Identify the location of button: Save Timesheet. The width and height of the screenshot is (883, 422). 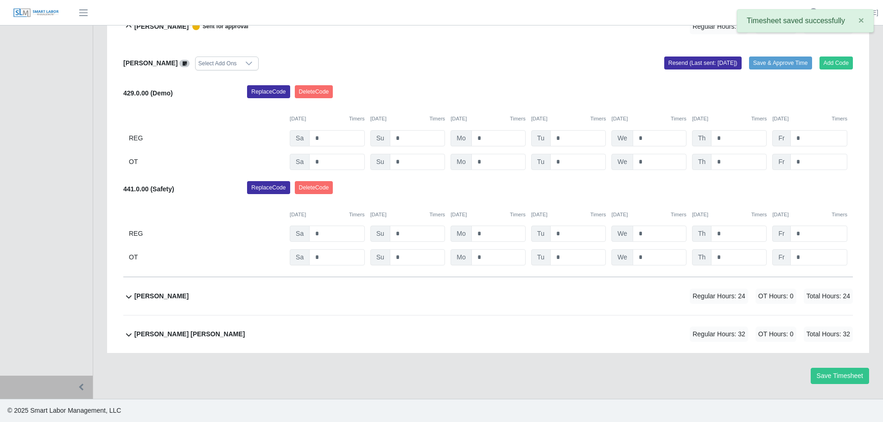
(840, 376).